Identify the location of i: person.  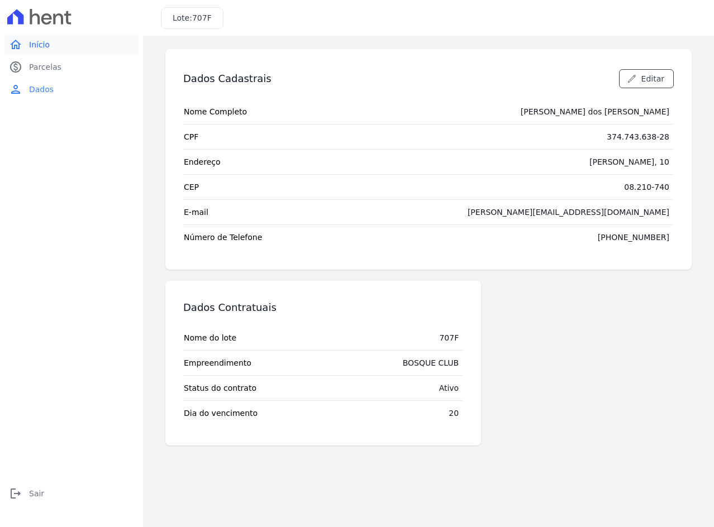
(16, 89).